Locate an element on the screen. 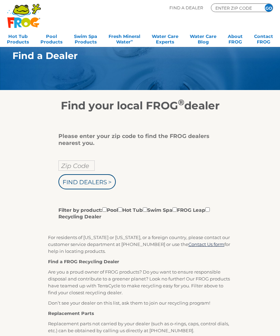 Image resolution: width=280 pixels, height=336 pixels. strong: Find a FROG Recycling Dealer is located at coordinates (84, 262).